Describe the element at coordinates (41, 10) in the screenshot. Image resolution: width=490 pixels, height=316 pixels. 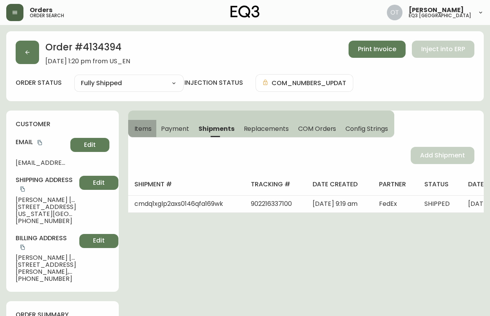
I see `span: Orders` at that location.